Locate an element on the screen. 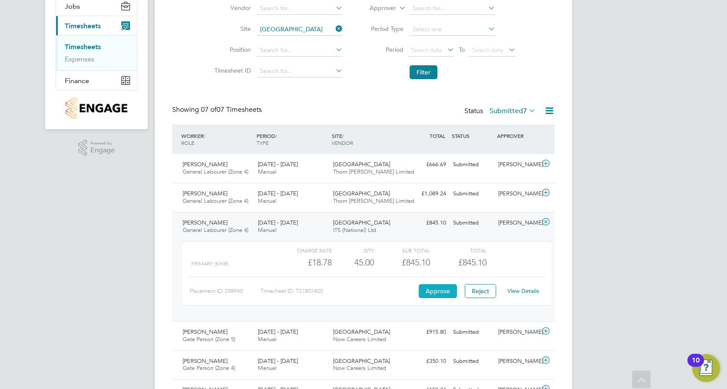 The image size is (727, 389). button: Reject is located at coordinates (480, 291).